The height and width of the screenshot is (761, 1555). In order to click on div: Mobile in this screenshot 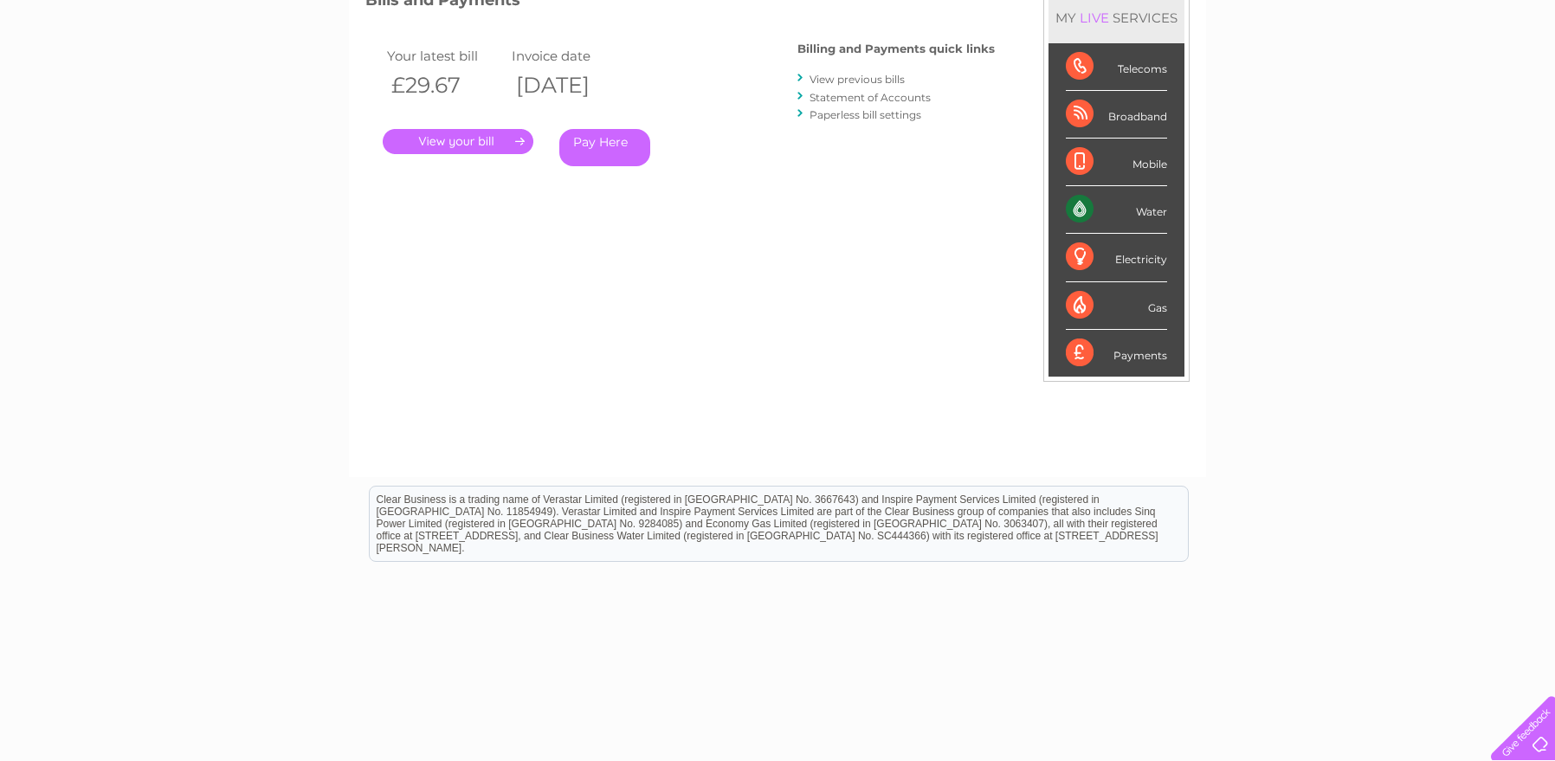, I will do `click(1116, 162)`.